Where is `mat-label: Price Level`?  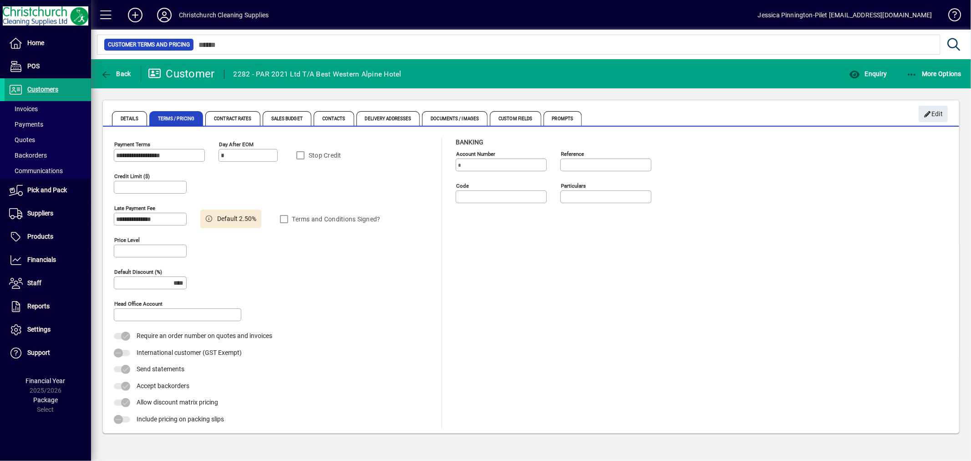
mat-label: Price Level is located at coordinates (127, 240).